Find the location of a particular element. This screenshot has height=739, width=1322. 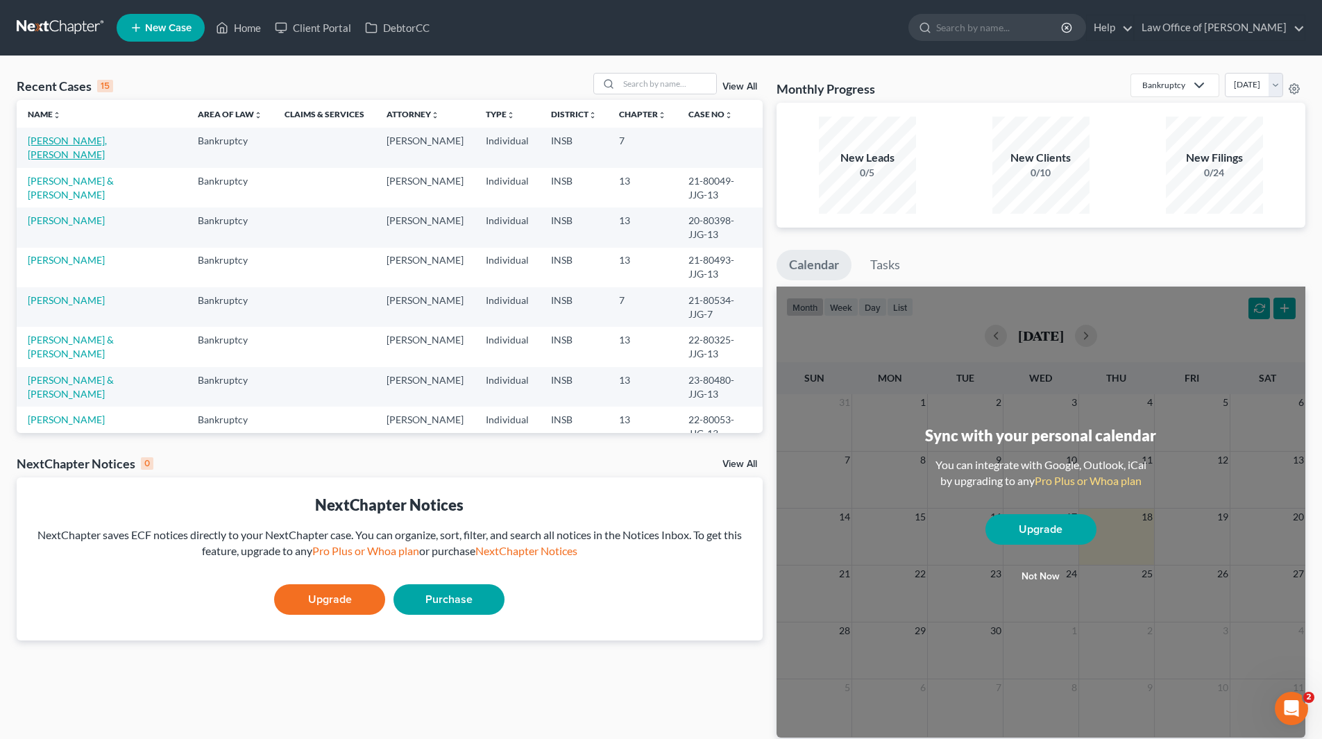

h3: Monthly Progress is located at coordinates (826, 89).